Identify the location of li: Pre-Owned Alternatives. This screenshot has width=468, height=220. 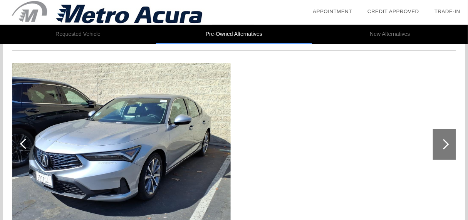
(234, 34).